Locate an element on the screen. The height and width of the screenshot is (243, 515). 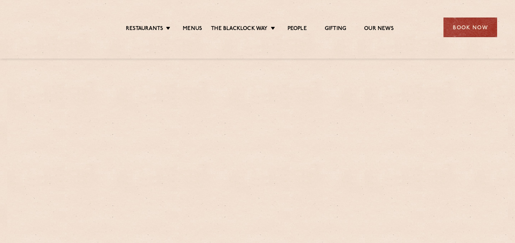
div: Book Now is located at coordinates (471, 27).